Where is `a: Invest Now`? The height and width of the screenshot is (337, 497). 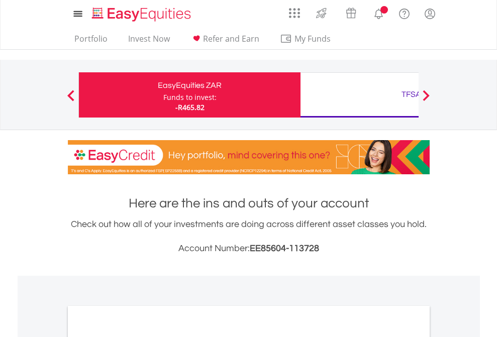 a: Invest Now is located at coordinates (149, 41).